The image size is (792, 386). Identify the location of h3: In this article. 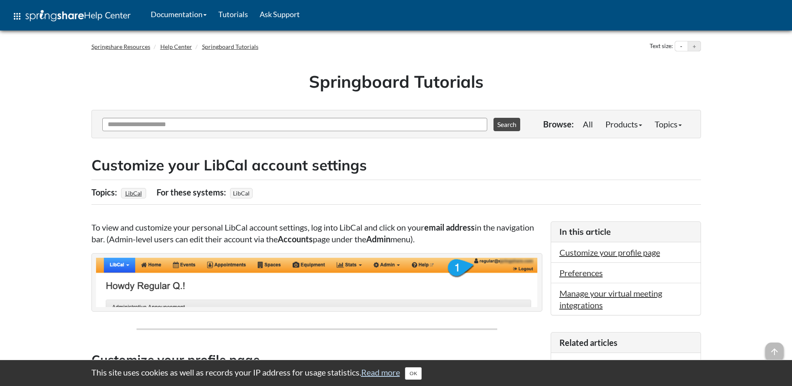
(626, 232).